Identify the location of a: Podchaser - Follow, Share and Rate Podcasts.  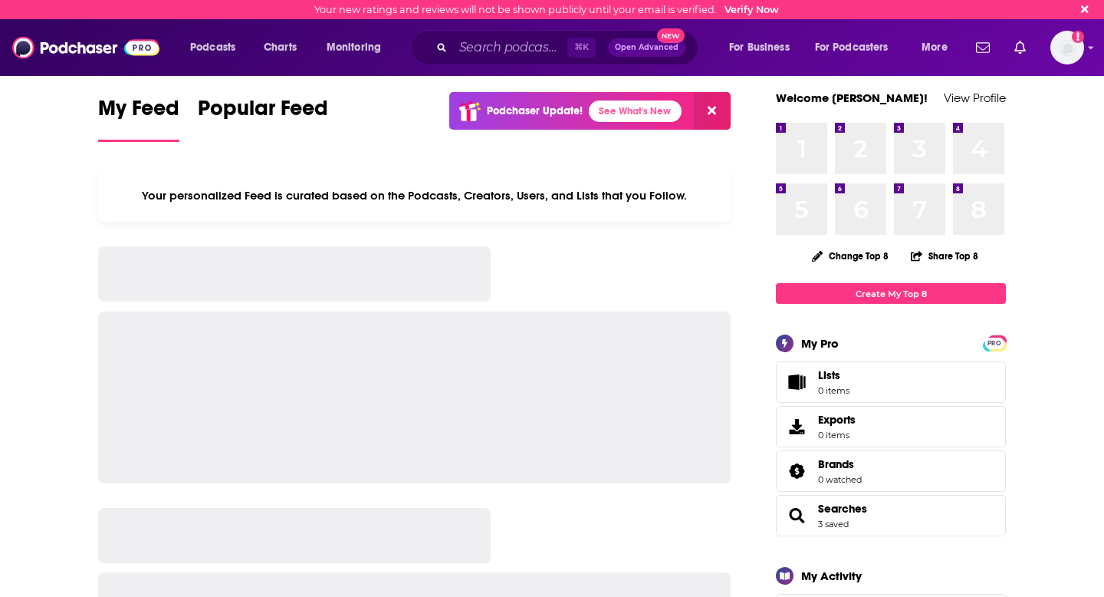
(86, 48).